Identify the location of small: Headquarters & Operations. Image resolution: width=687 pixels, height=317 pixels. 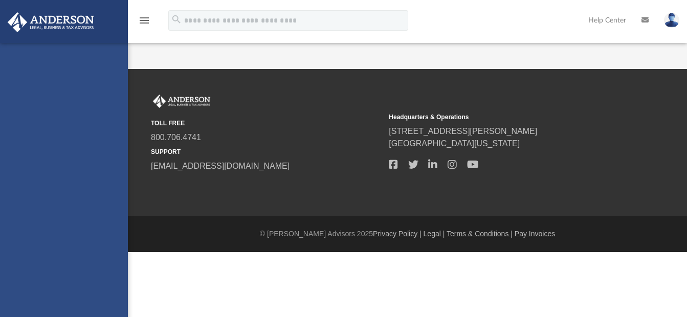
(504, 117).